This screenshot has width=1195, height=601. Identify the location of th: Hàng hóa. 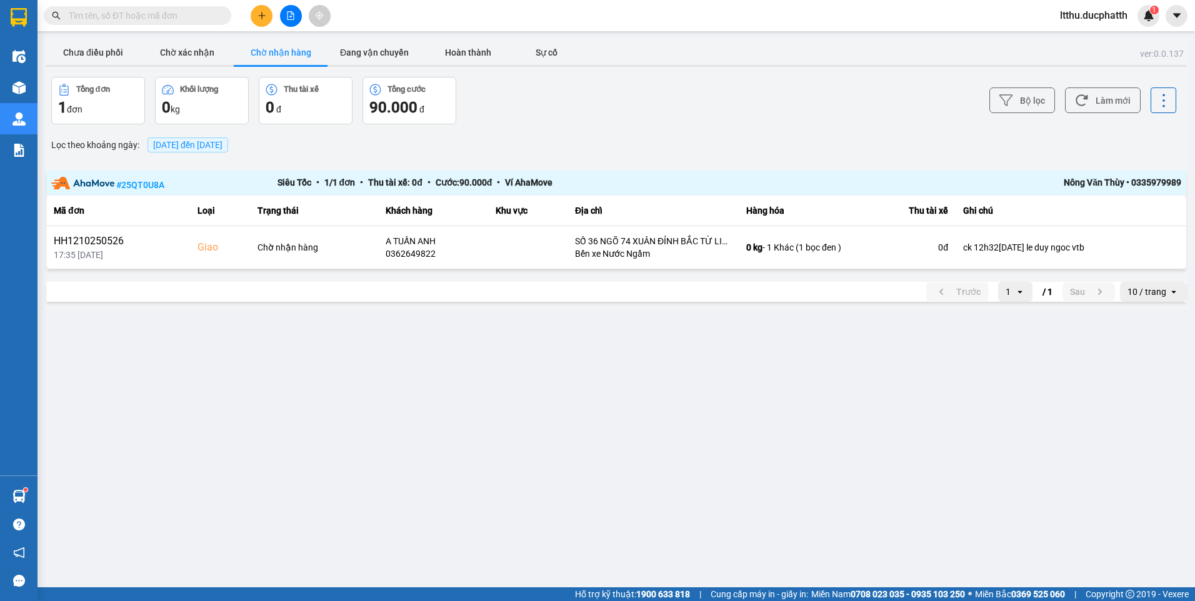
(801, 211).